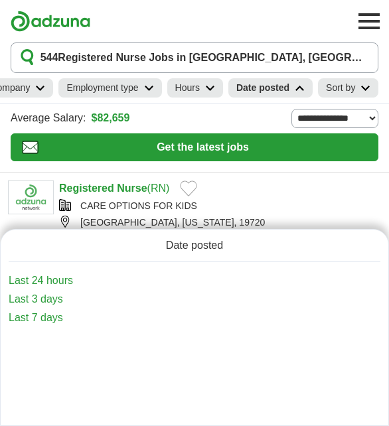 This screenshot has width=389, height=426. I want to click on h2: Date posted, so click(263, 88).